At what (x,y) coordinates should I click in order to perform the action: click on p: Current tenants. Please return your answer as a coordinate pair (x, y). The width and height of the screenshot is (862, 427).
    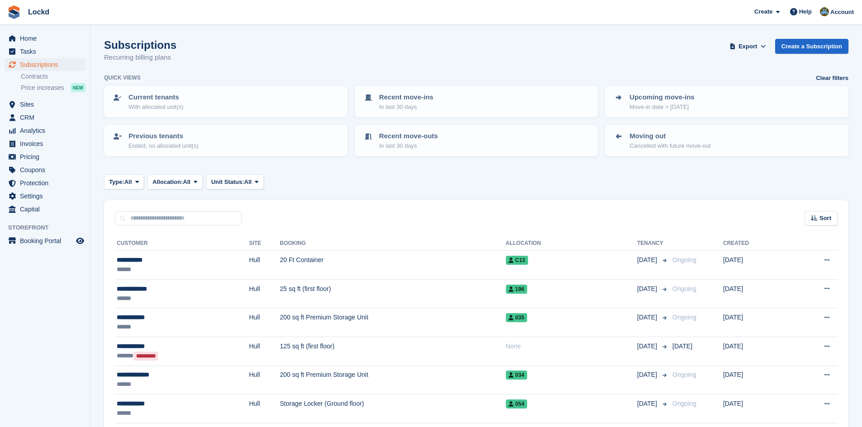
    Looking at the image, I should click on (156, 97).